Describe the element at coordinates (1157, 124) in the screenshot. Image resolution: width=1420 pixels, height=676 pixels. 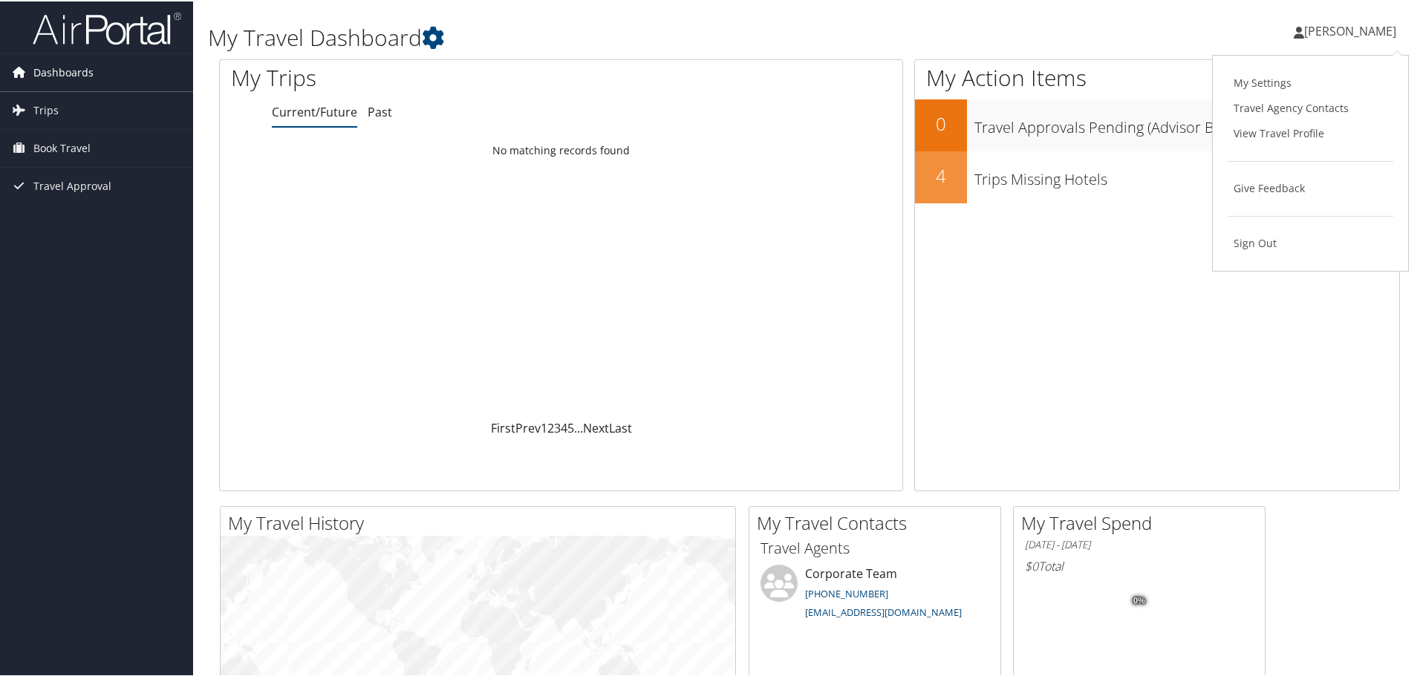
I see `a: 0Travel Approvals Pending (Advisor Booked)` at that location.